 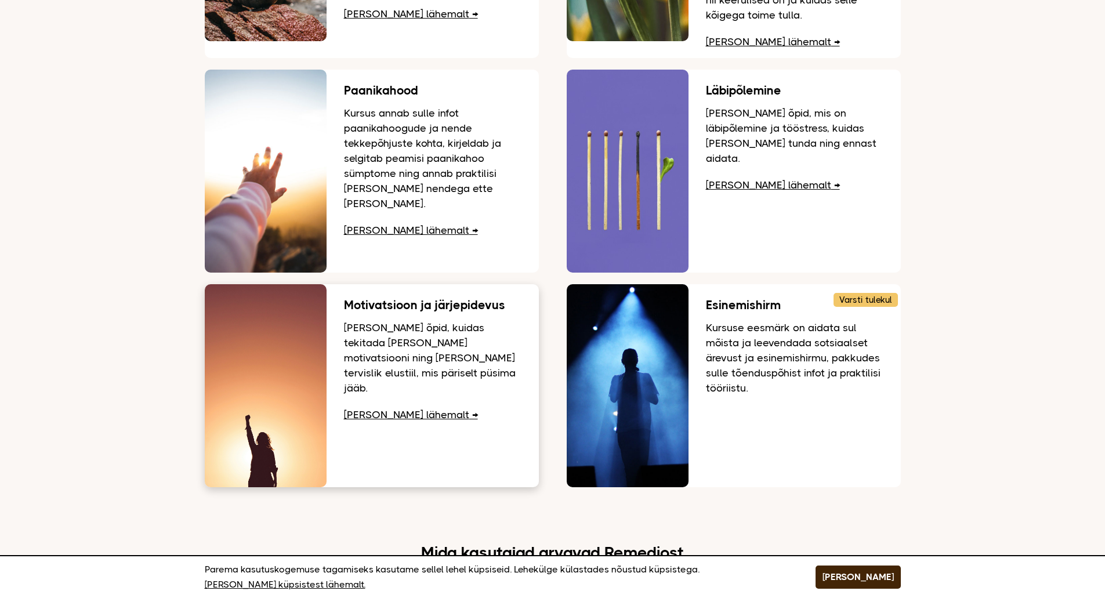 I want to click on h3: Motivatsioon ja järjepidevus, so click(x=433, y=305).